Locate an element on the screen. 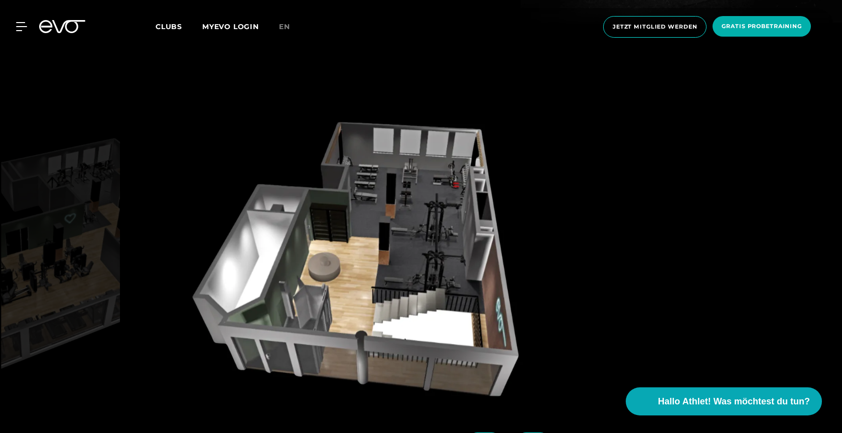 The image size is (842, 433). a: Clubs is located at coordinates (179, 26).